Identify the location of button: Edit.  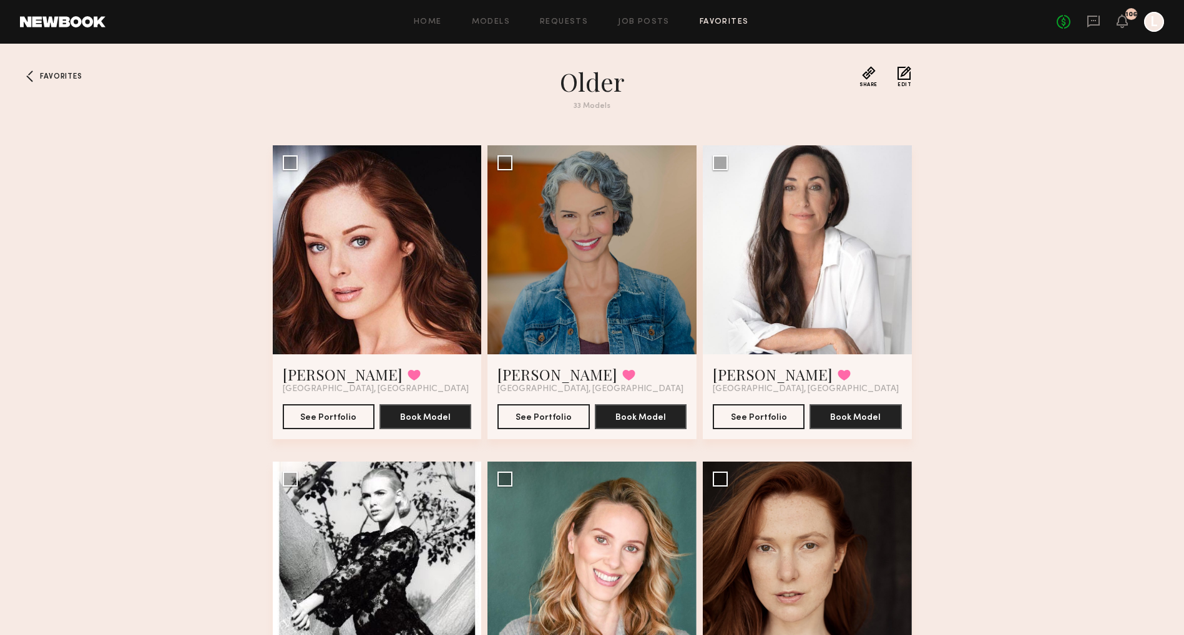
(904, 77).